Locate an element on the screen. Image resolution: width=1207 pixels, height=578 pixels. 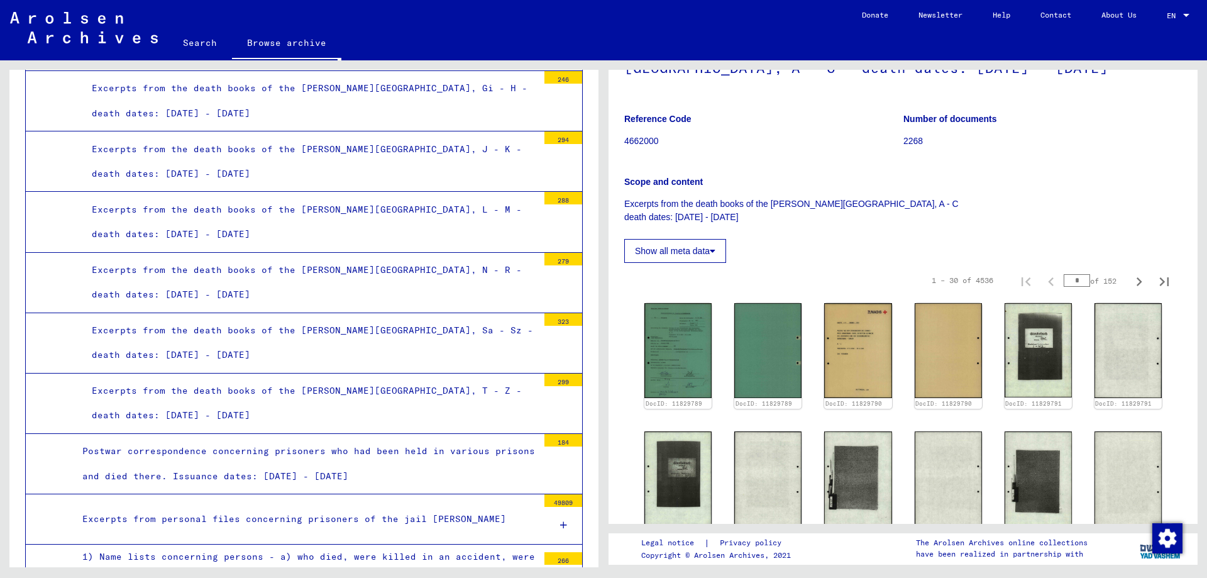
div: 299 is located at coordinates (563, 380).